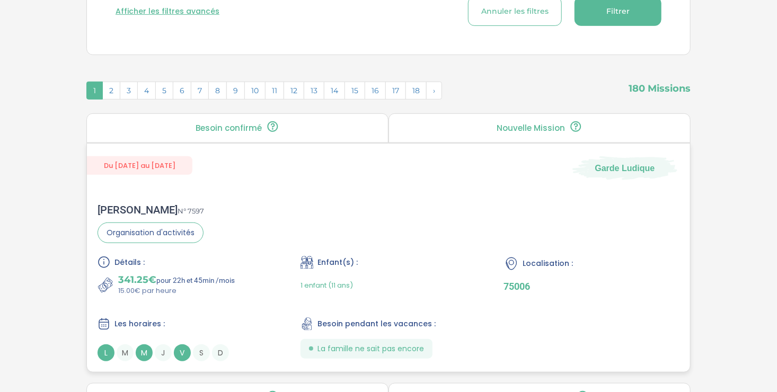  What do you see at coordinates (163, 353) in the screenshot?
I see `span: J` at bounding box center [163, 353].